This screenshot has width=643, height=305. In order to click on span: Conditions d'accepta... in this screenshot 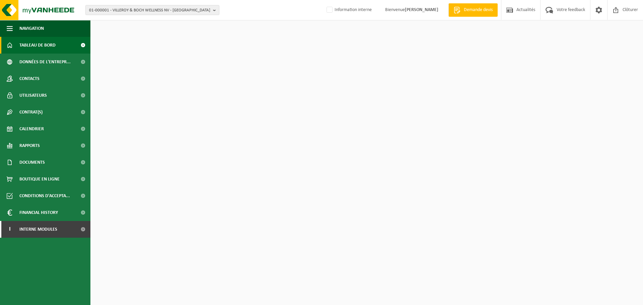, I will do `click(45, 196)`.